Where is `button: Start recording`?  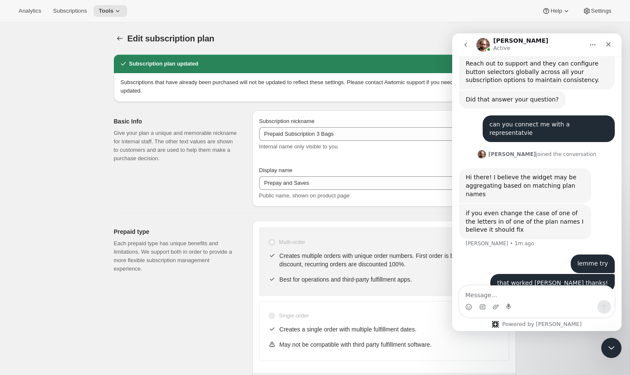 button: Start recording is located at coordinates (57, 274).